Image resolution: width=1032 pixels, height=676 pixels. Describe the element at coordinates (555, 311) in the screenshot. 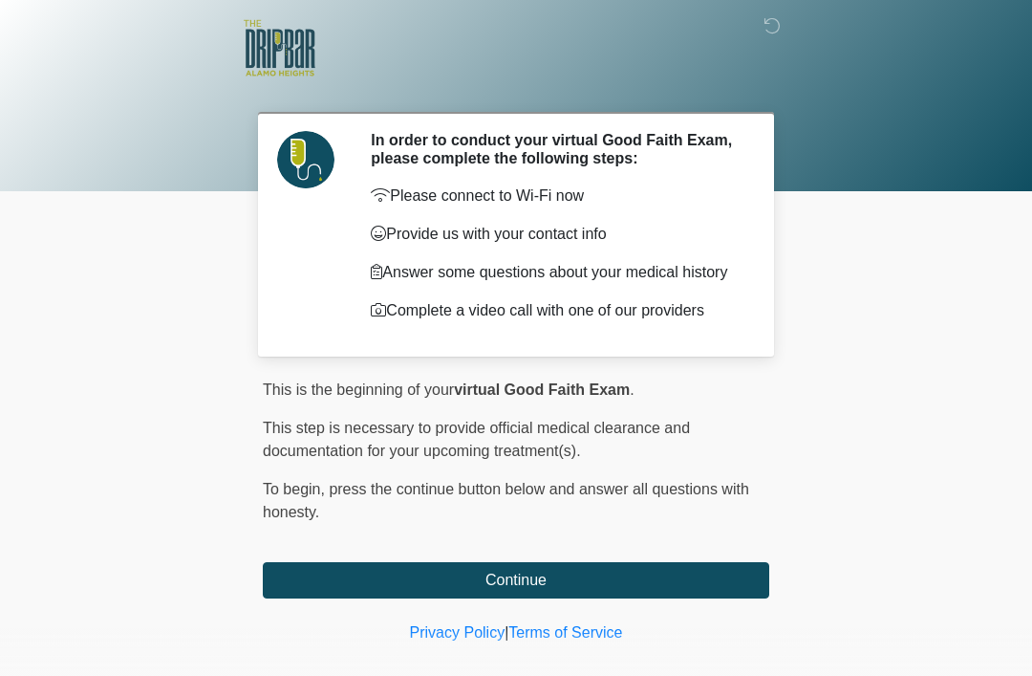

I see `p: Complete a video call with one of our providers` at that location.